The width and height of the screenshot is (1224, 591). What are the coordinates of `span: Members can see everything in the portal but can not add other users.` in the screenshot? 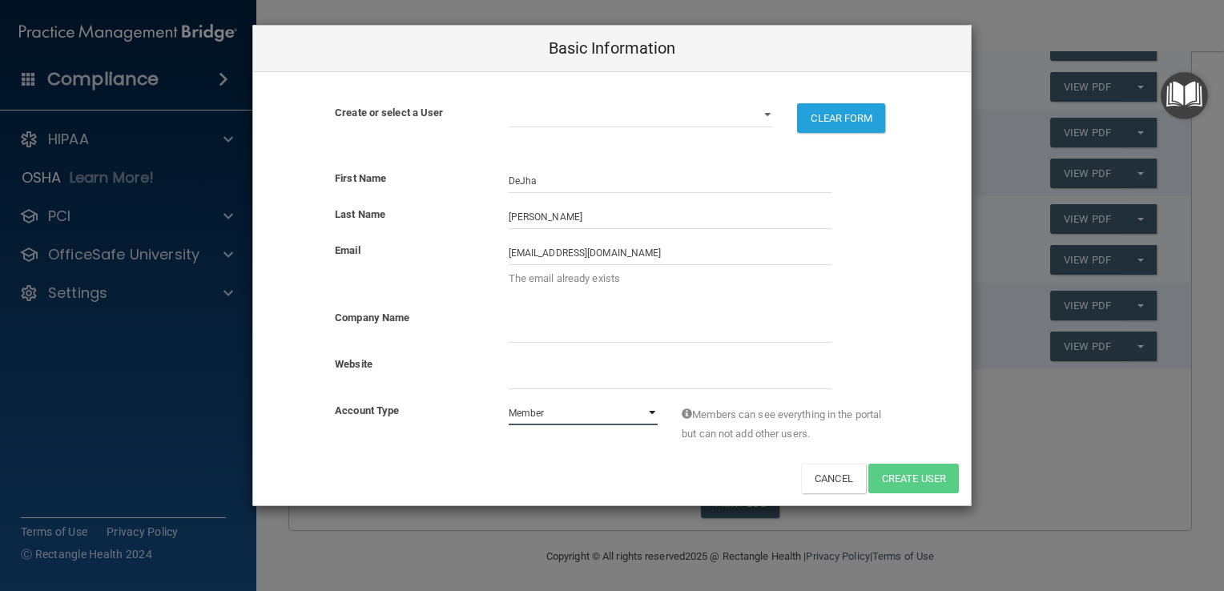 It's located at (785, 424).